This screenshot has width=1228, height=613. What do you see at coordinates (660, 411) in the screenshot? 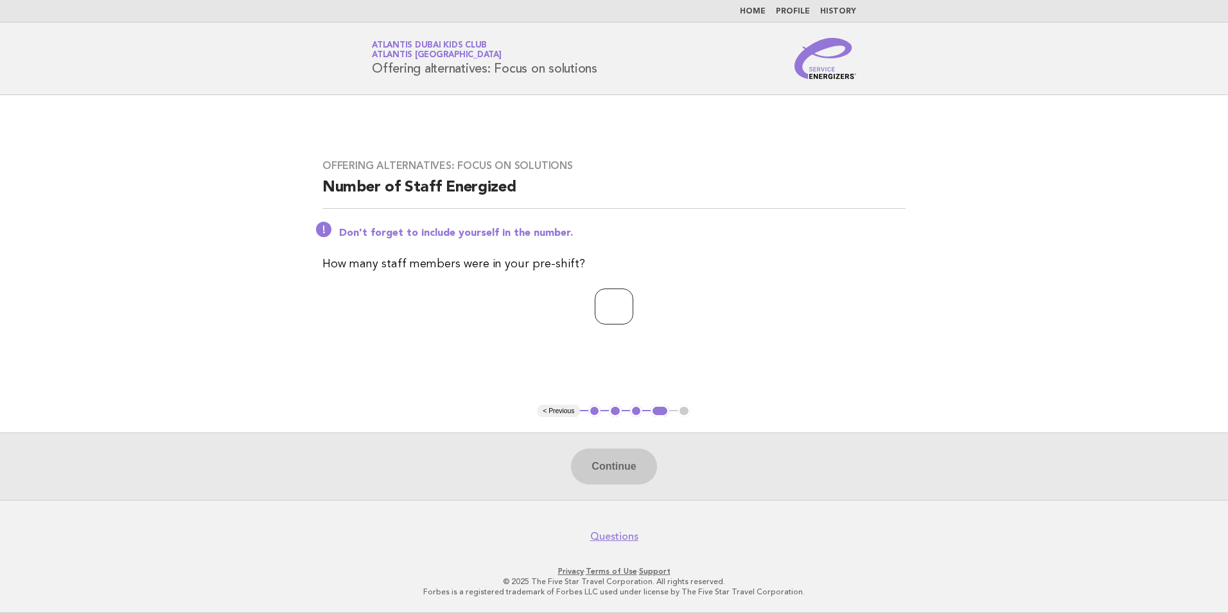
I see `button: 4` at bounding box center [660, 411].